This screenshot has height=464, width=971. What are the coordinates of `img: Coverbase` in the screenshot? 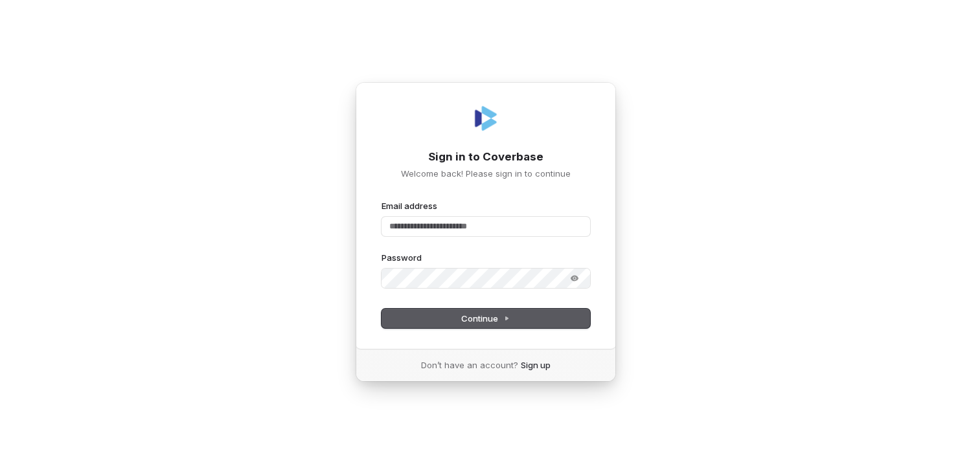 It's located at (486, 119).